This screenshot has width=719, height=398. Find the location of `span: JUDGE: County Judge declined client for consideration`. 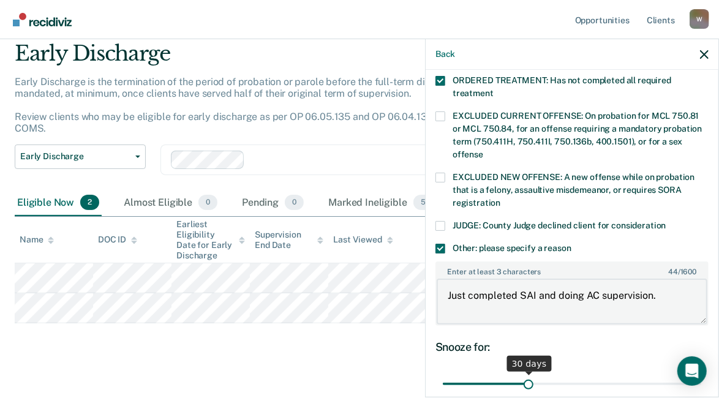

span: JUDGE: County Judge declined client for consideration is located at coordinates (559, 225).